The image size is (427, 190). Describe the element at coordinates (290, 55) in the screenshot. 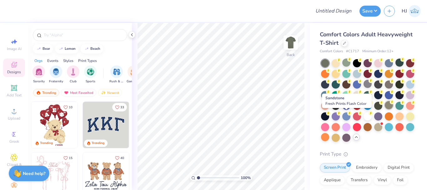

I see `div: Back` at that location.